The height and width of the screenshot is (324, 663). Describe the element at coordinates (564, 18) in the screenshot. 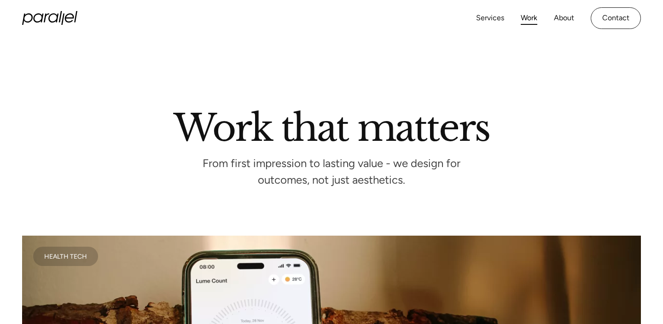

I see `a: About` at that location.